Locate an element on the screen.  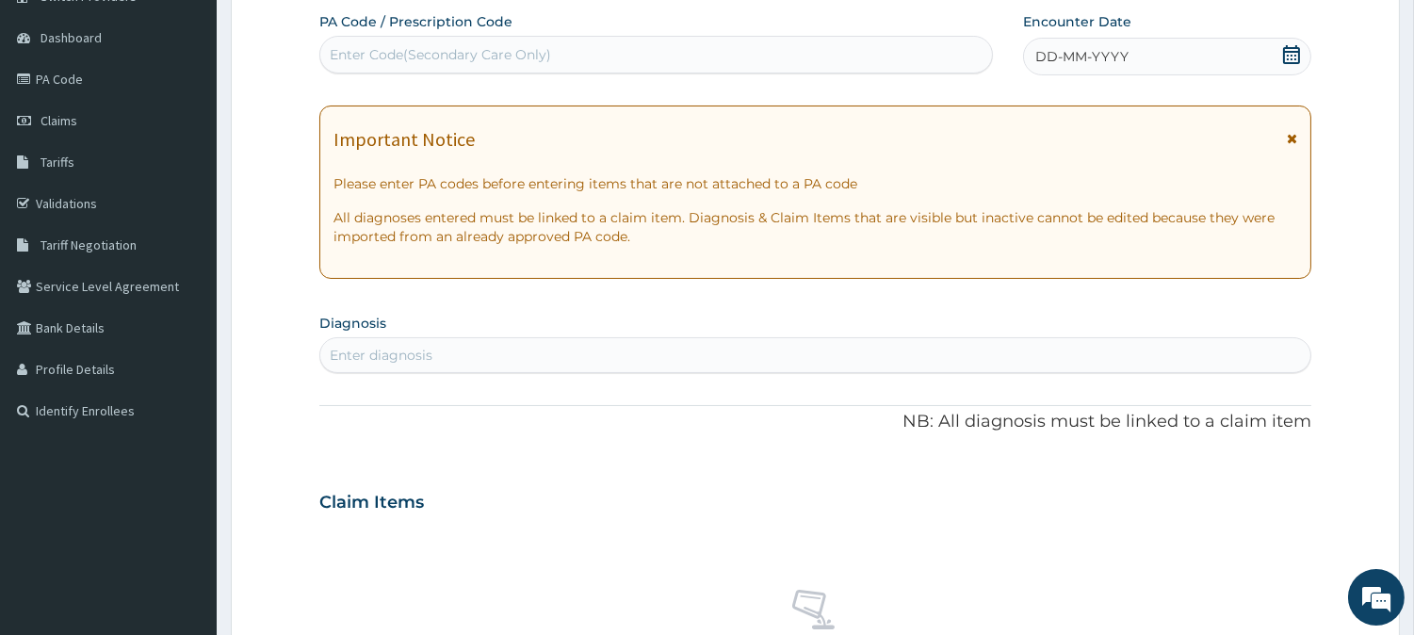
label: Diagnosis is located at coordinates (352, 323).